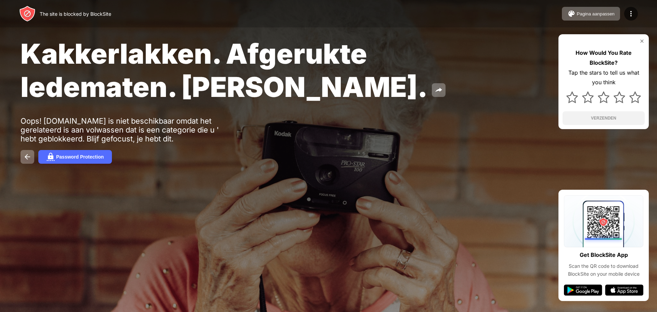 This screenshot has width=657, height=312. Describe the element at coordinates (603, 255) in the screenshot. I see `div: Get BlockSite App` at that location.